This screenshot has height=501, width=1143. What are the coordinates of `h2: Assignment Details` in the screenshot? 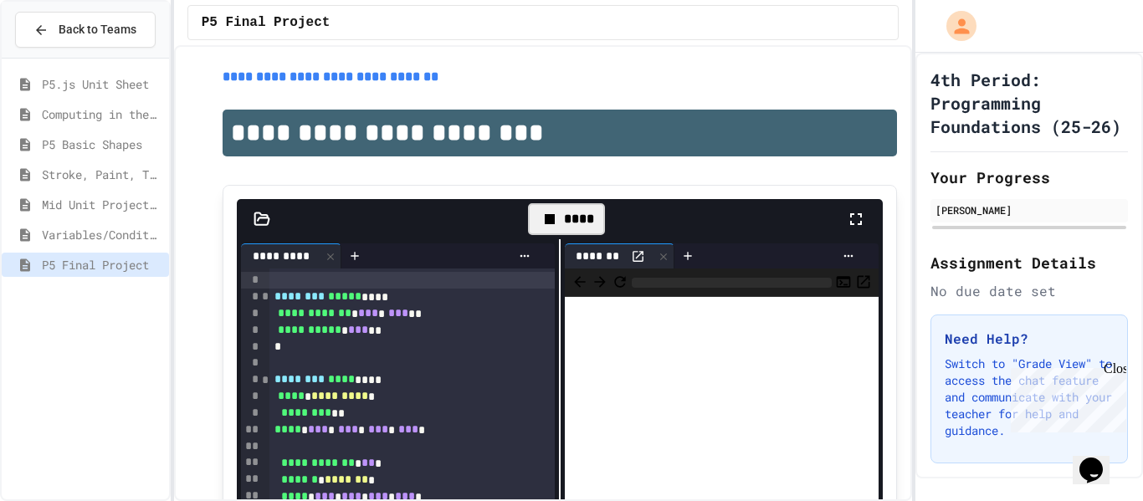 It's located at (1029, 263).